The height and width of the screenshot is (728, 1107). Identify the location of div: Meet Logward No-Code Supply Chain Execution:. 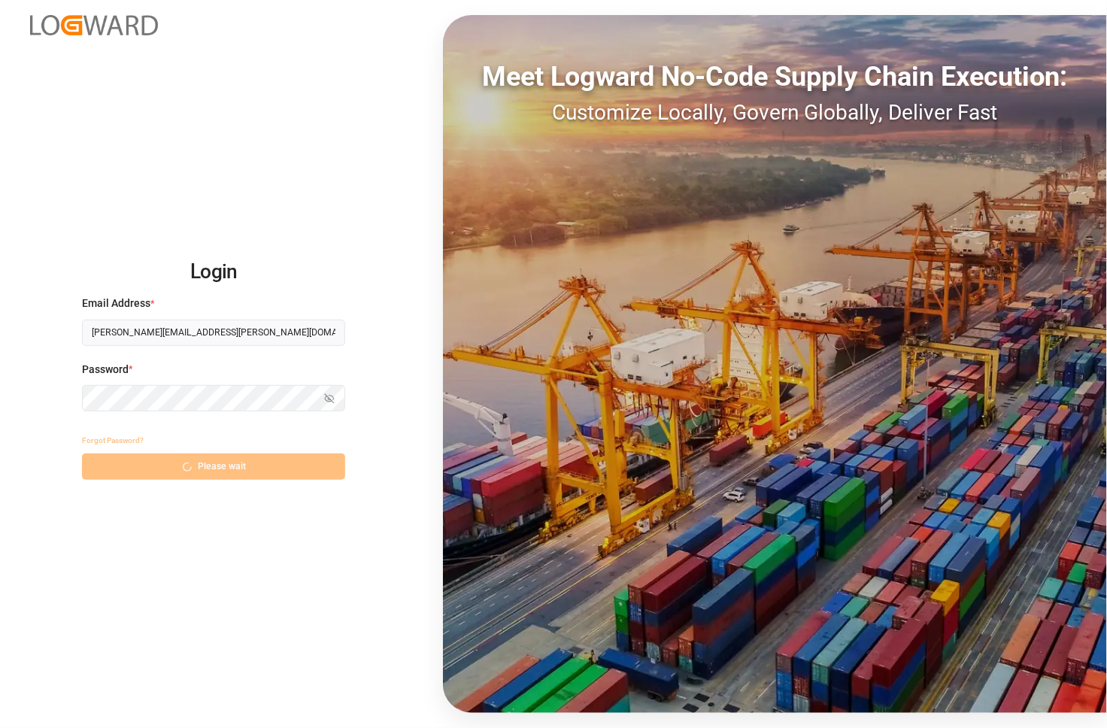
(774, 77).